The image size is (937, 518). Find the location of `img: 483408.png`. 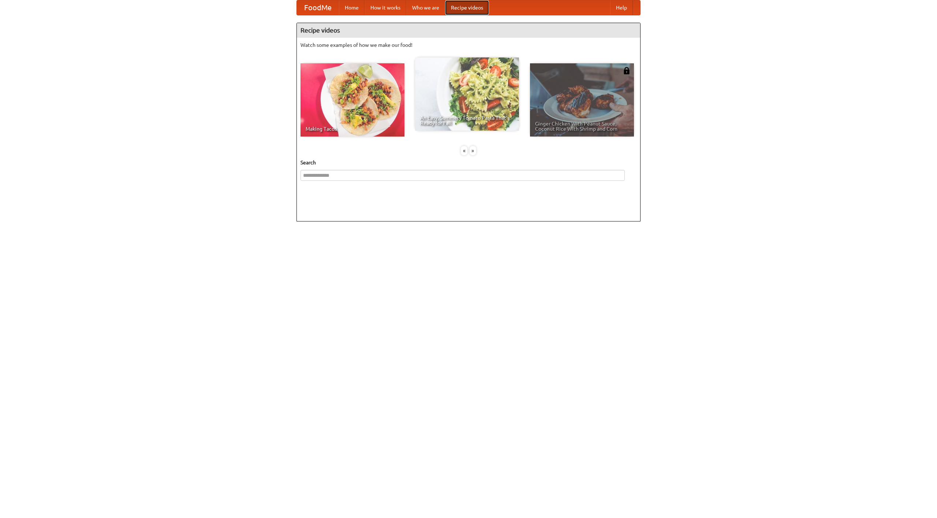

img: 483408.png is located at coordinates (627, 71).